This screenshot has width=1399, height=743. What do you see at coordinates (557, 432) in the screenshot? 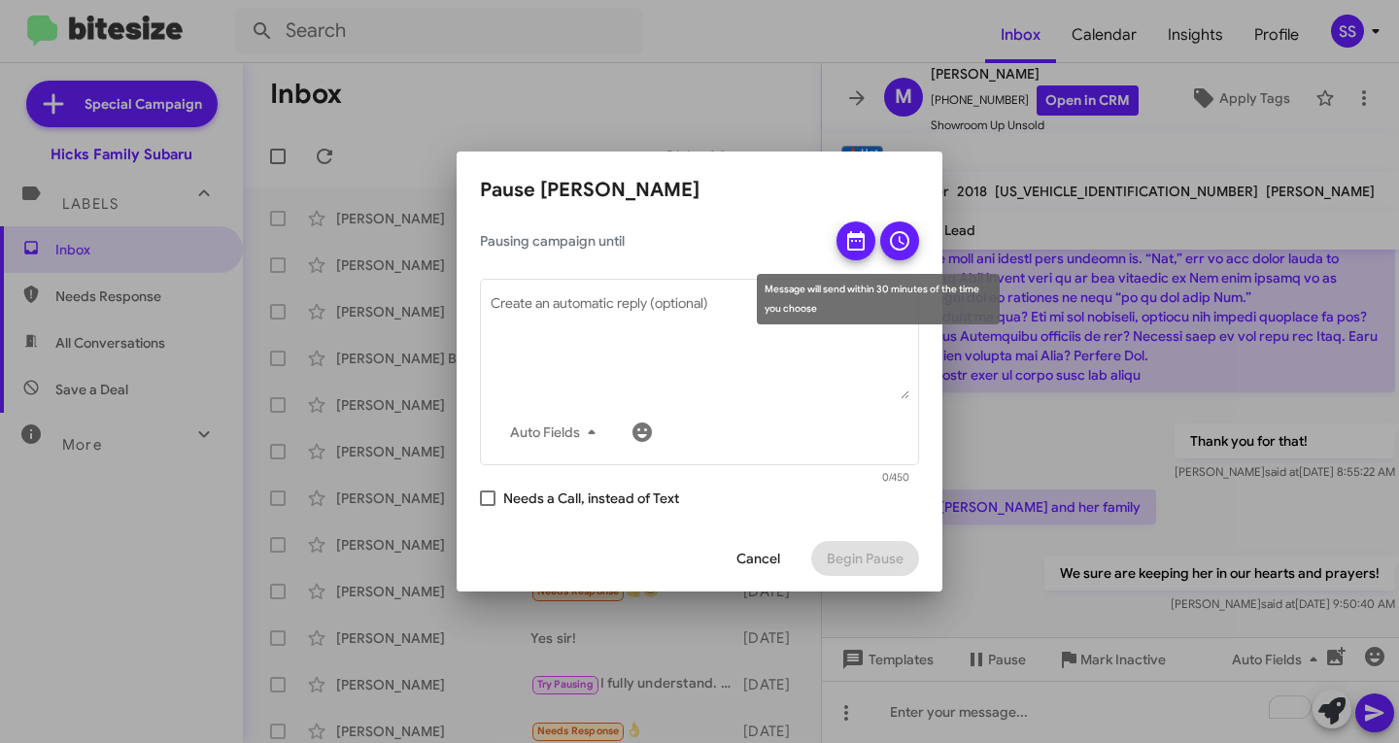
I see `span: Auto Fields` at bounding box center [557, 432].